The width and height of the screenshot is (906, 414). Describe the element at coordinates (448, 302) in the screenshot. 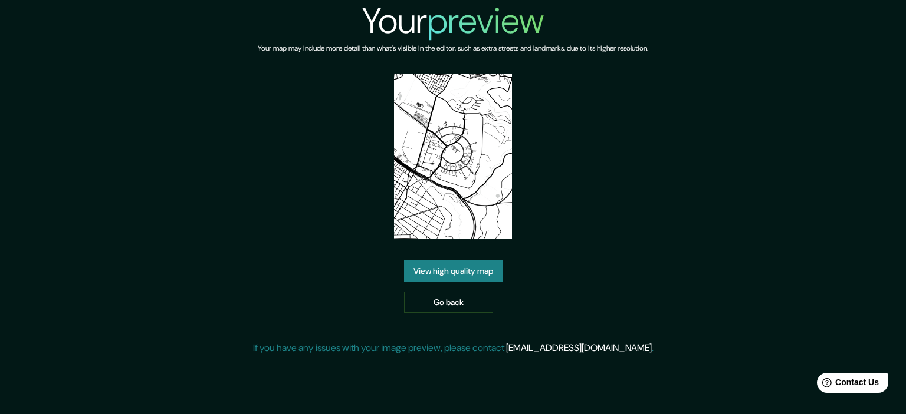

I see `a: Go back` at that location.